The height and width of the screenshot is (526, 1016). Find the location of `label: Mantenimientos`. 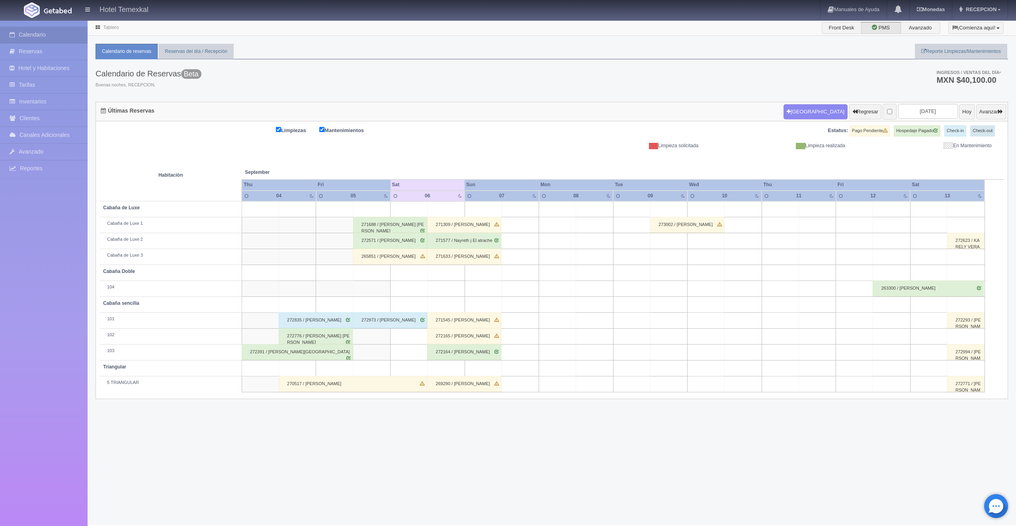

label: Mantenimientos is located at coordinates (348, 130).